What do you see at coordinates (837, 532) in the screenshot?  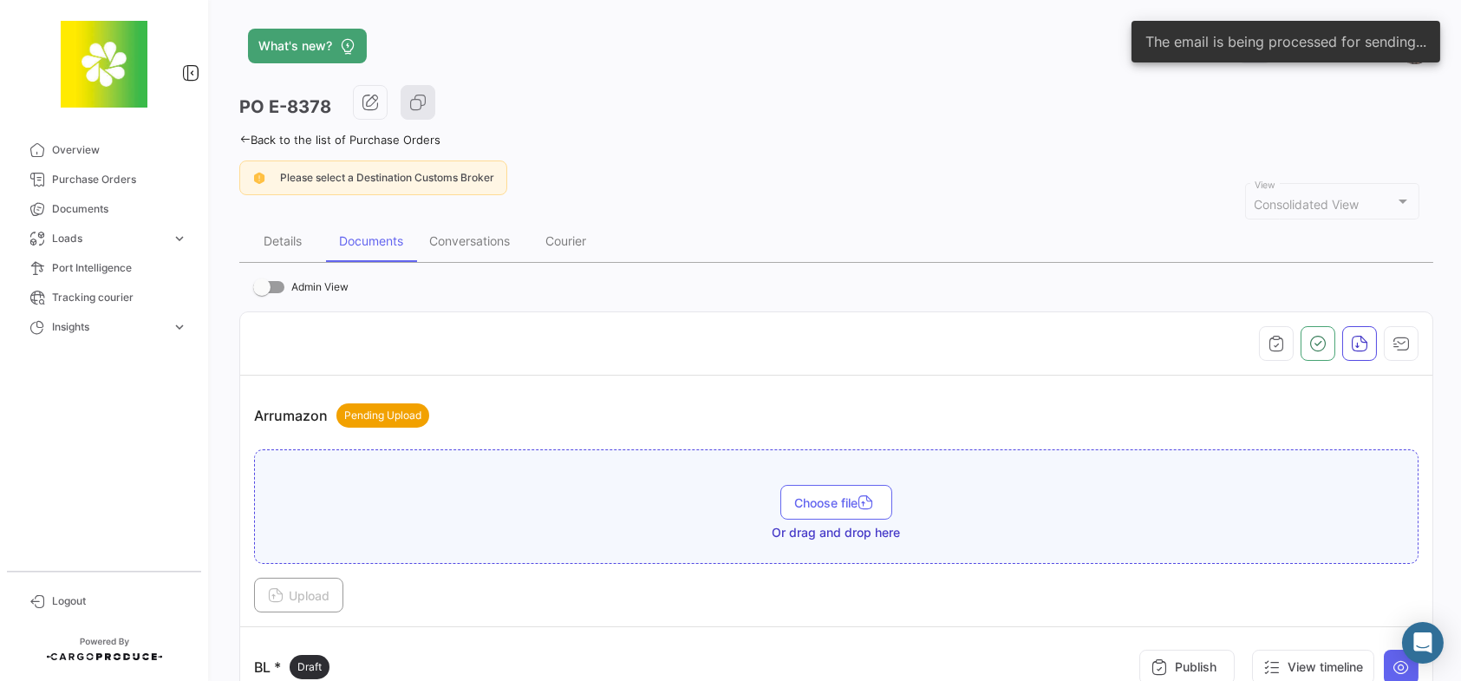 I see `span: Or drag and drop here` at bounding box center [837, 532].